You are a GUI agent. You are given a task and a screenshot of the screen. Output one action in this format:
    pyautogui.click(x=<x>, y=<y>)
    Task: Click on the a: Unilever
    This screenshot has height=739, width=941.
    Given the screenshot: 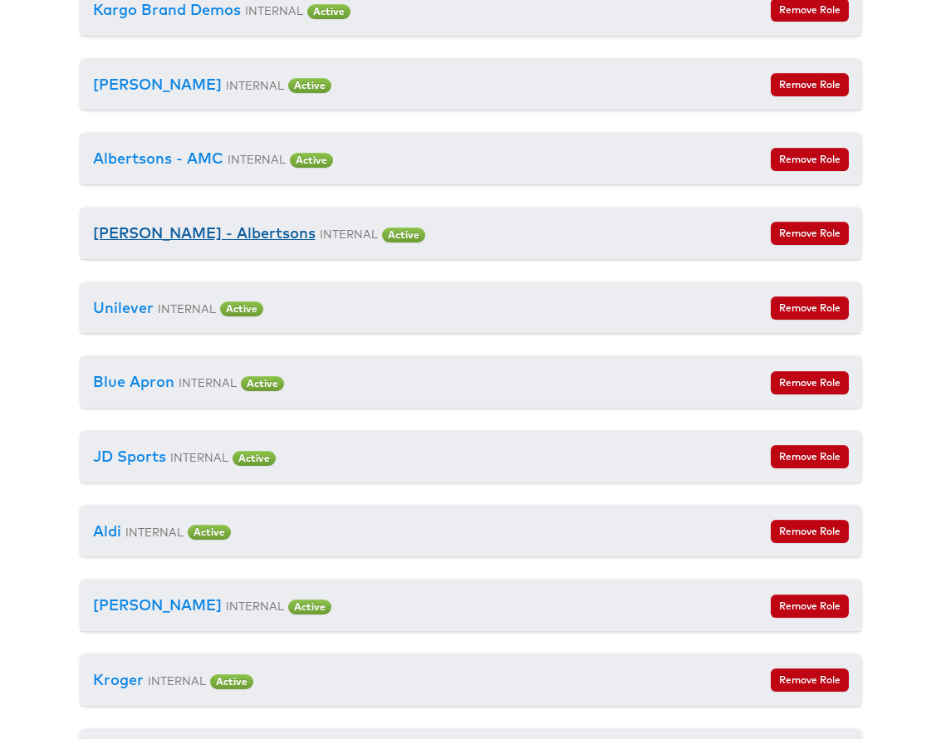 What is the action you would take?
    pyautogui.click(x=123, y=307)
    